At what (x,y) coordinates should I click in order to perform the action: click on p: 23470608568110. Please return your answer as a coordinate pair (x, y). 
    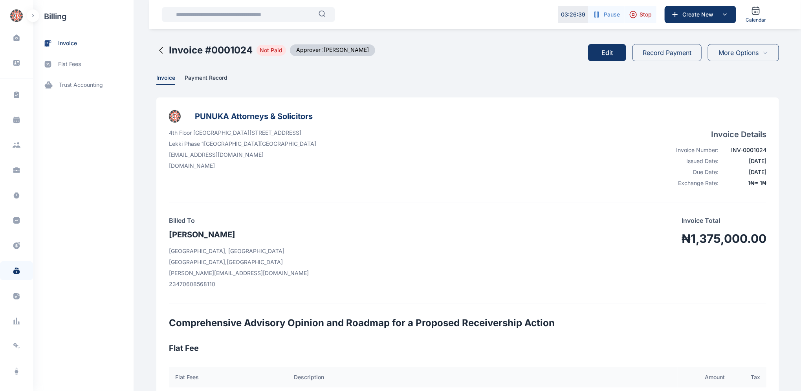
    Looking at the image, I should click on (239, 284).